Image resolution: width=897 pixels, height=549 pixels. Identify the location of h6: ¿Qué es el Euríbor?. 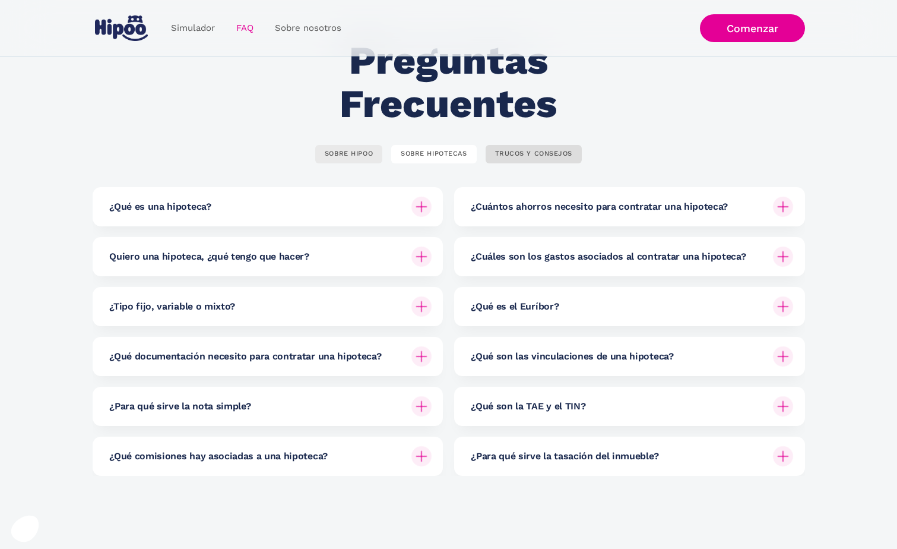
(515, 306).